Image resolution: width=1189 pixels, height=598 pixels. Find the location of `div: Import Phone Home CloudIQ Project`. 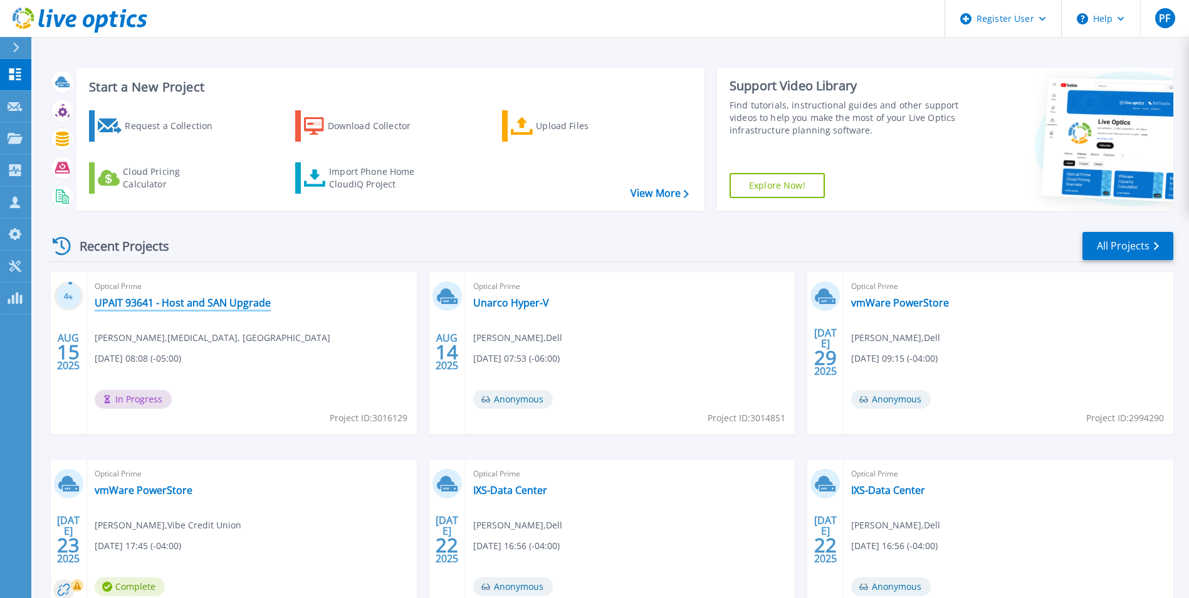

div: Import Phone Home CloudIQ Project is located at coordinates (378, 178).